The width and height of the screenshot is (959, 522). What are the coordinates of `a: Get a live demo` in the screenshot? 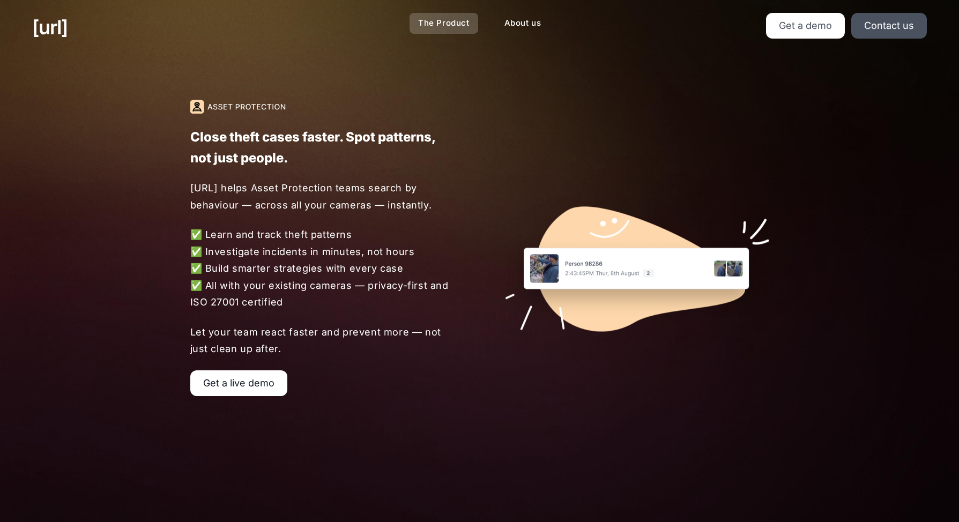 It's located at (239, 383).